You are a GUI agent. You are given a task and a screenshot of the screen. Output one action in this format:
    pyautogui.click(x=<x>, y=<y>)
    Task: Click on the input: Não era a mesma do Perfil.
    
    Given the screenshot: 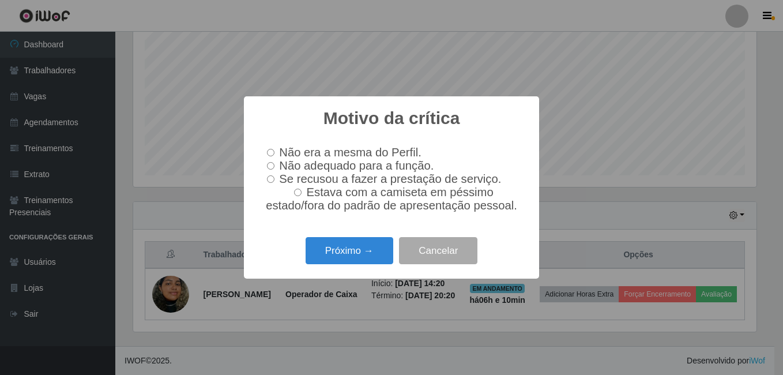 What is the action you would take?
    pyautogui.click(x=271, y=152)
    